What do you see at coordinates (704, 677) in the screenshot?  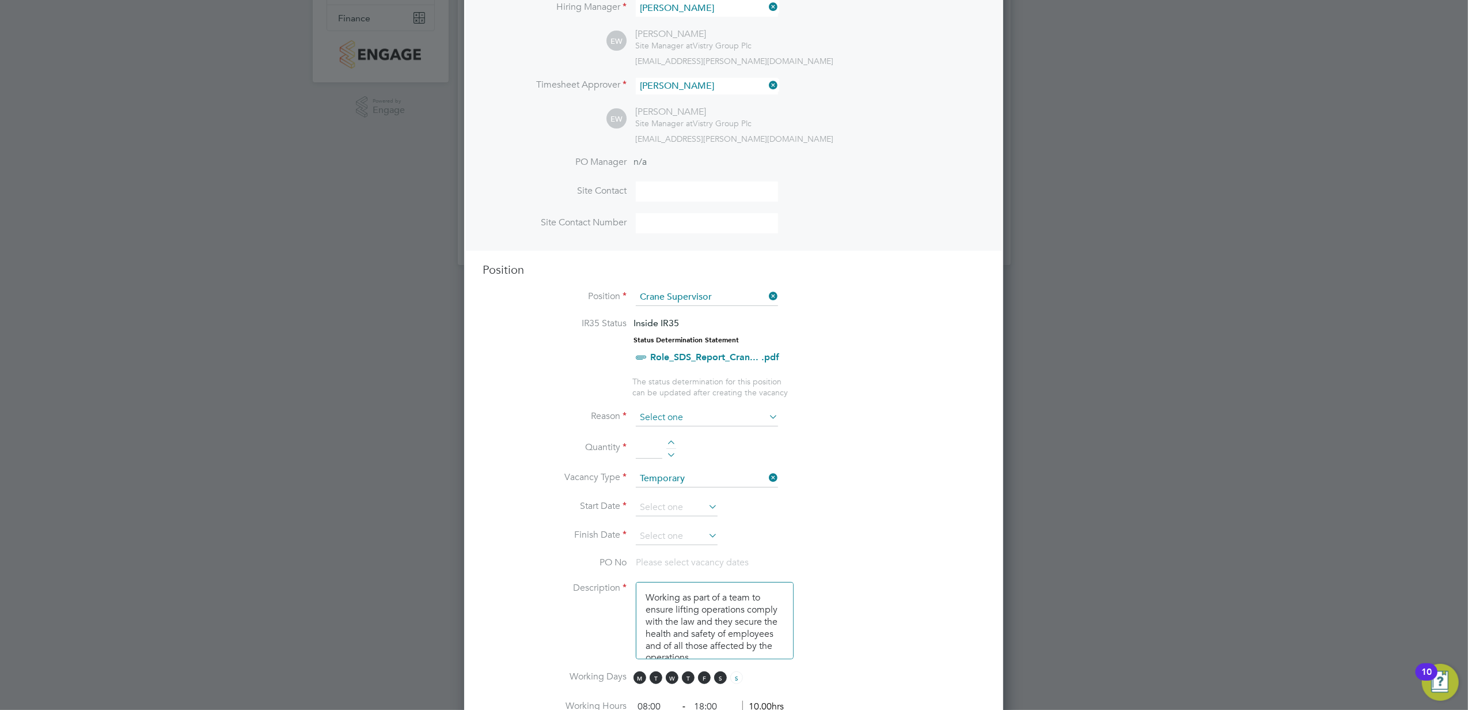 I see `span: F` at bounding box center [704, 677].